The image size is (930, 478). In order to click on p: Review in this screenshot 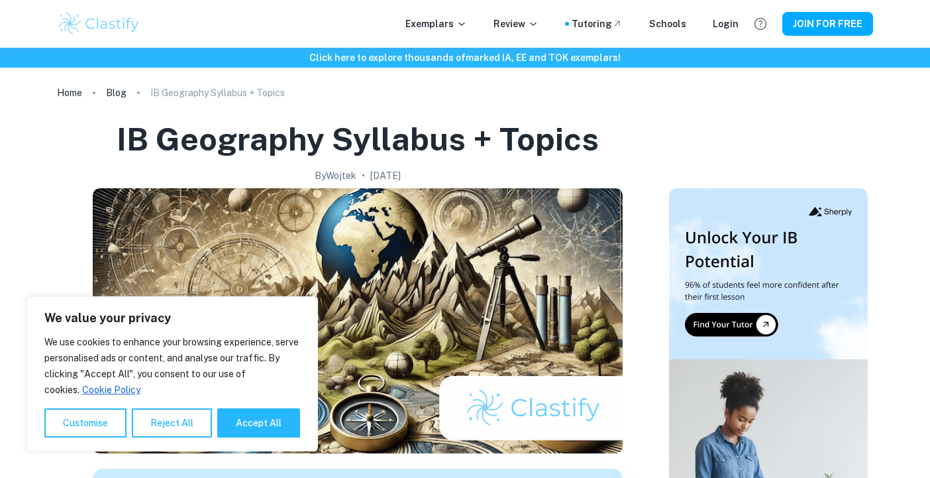, I will do `click(516, 24)`.